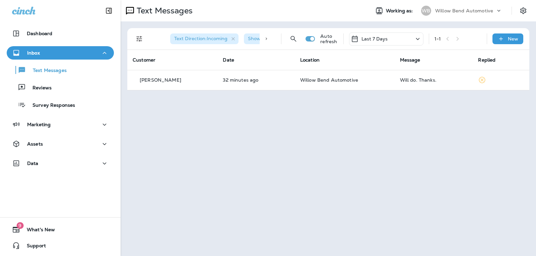  Describe the element at coordinates (139, 39) in the screenshot. I see `button: Filters` at that location.